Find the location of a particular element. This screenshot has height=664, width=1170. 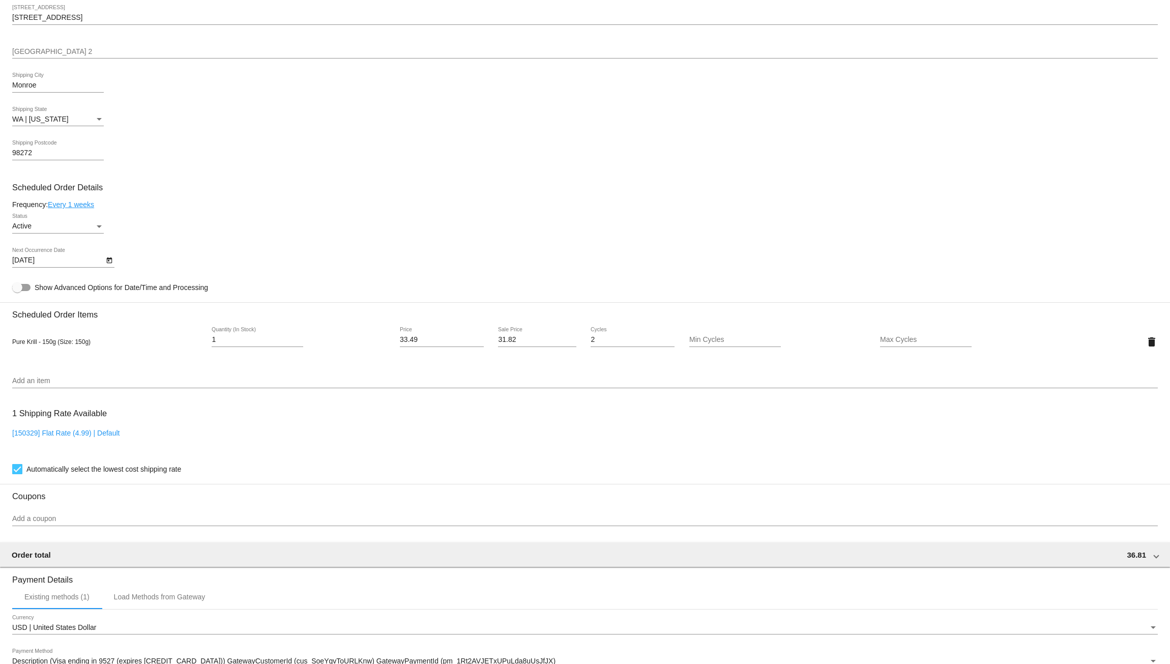

h3: Scheduled Order Details is located at coordinates (585, 187).